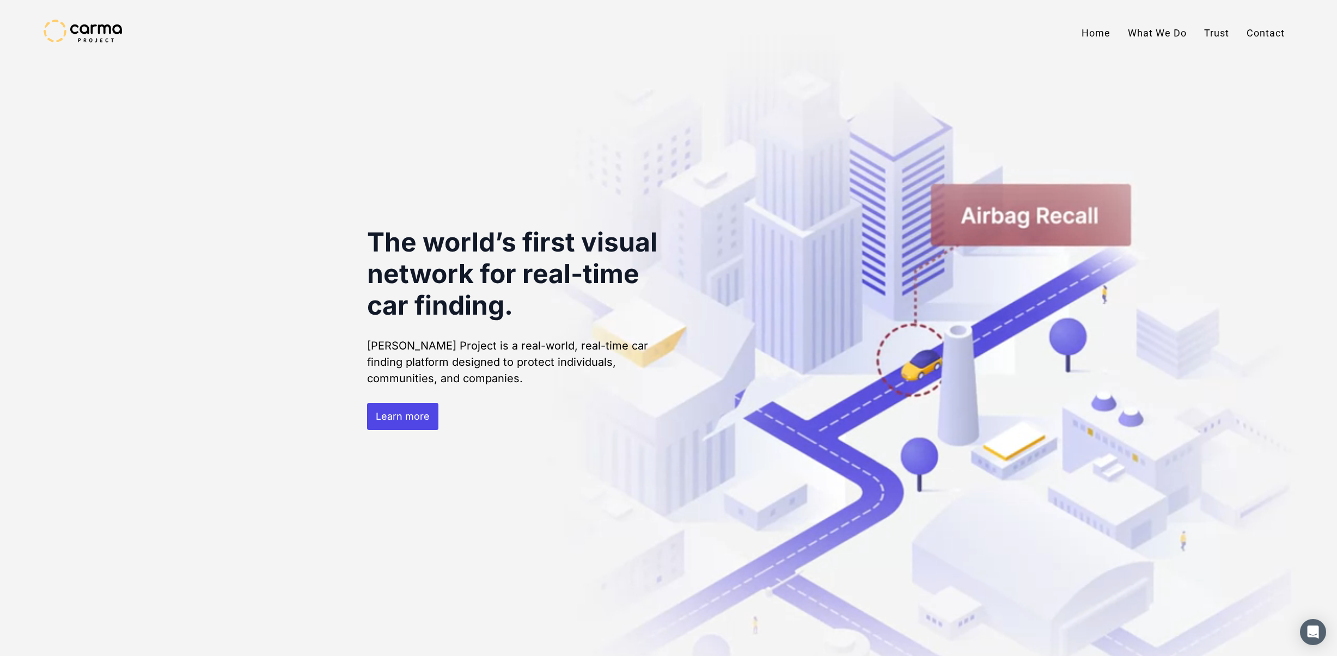  What do you see at coordinates (1157, 33) in the screenshot?
I see `a: What We Do` at bounding box center [1157, 33].